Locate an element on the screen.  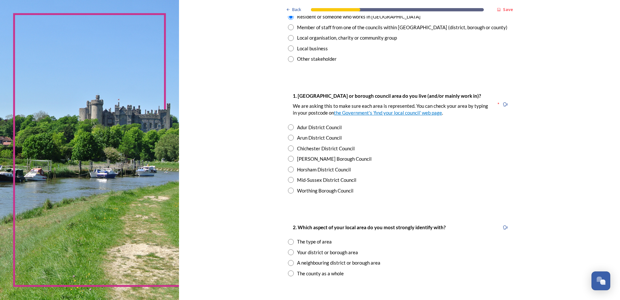
div: Other stakeholder is located at coordinates (317, 59).